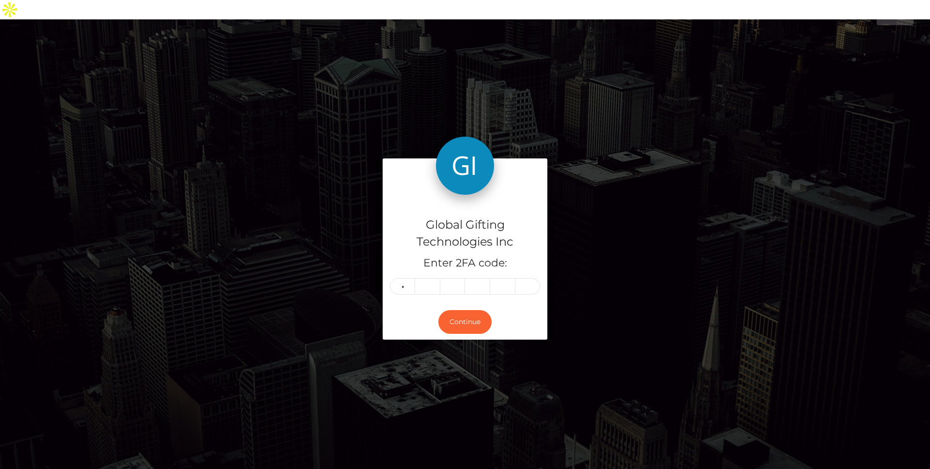  Describe the element at coordinates (465, 234) in the screenshot. I see `h4: Global Gifting Technologies Inc` at that location.